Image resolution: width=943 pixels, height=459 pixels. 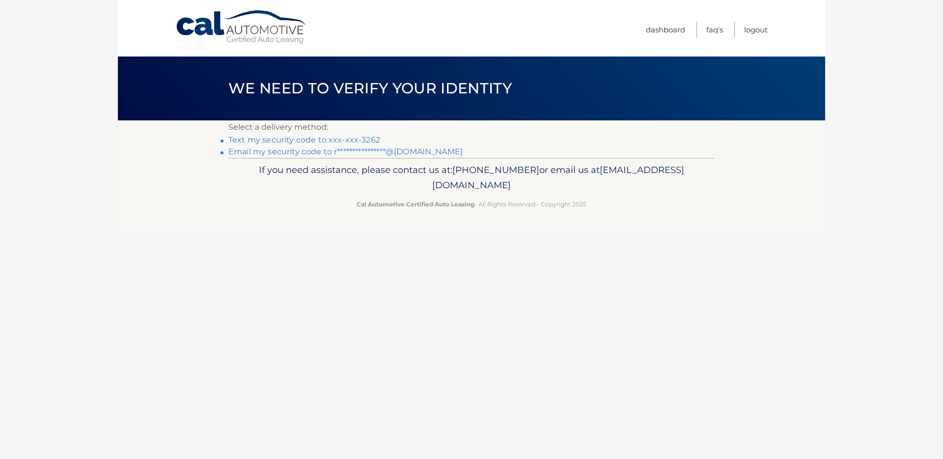 I want to click on a: Text my security code to xxx-xxx-3262, so click(x=304, y=139).